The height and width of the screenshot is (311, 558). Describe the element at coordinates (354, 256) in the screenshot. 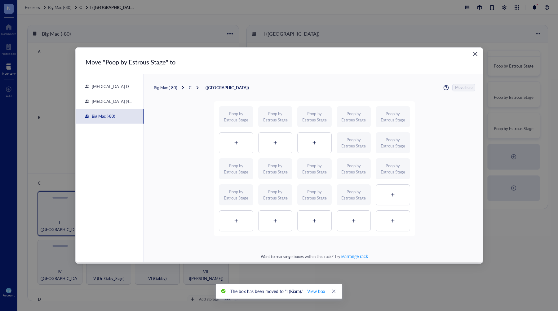

I see `span: rearrange rack` at that location.